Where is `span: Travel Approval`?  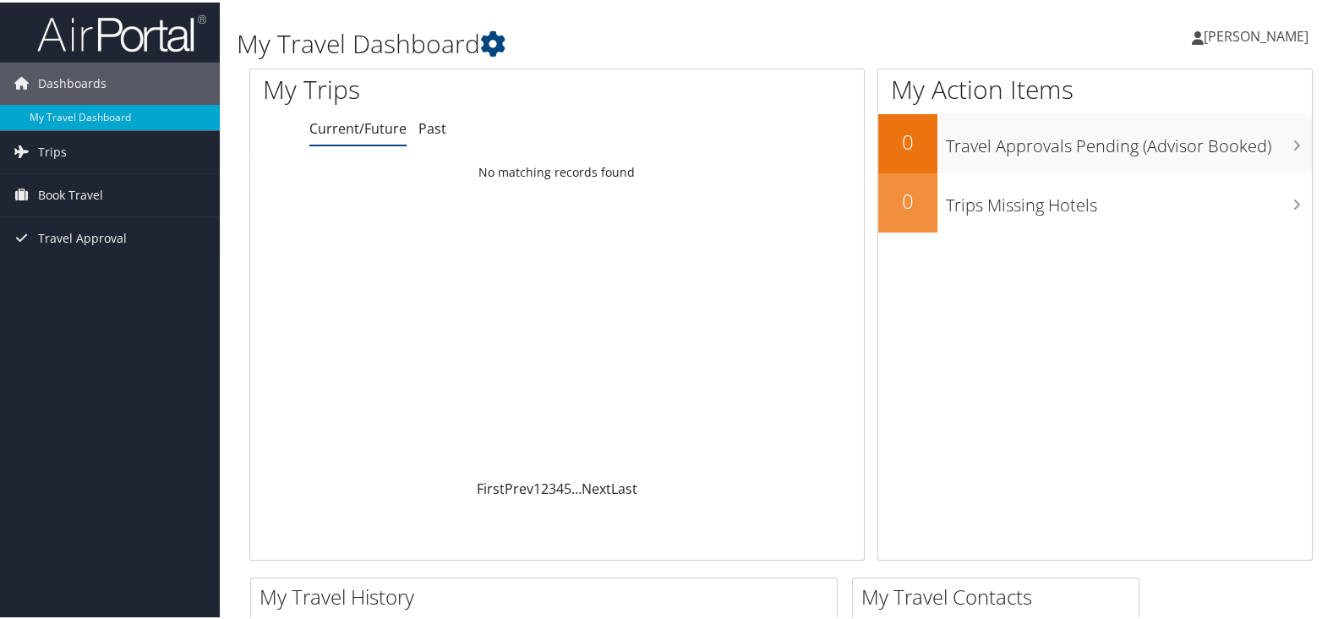
span: Travel Approval is located at coordinates (82, 236).